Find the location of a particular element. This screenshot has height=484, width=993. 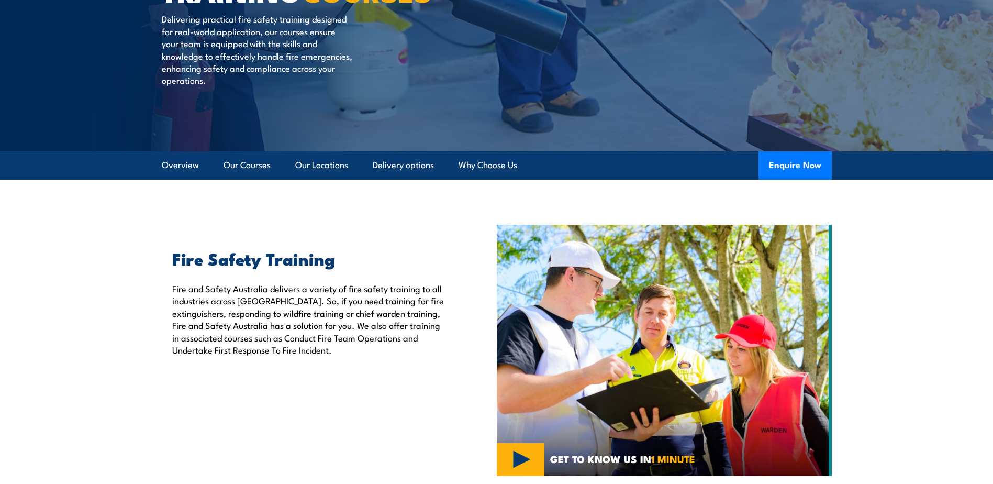

span: GET TO KNOW US IN is located at coordinates (623, 459).